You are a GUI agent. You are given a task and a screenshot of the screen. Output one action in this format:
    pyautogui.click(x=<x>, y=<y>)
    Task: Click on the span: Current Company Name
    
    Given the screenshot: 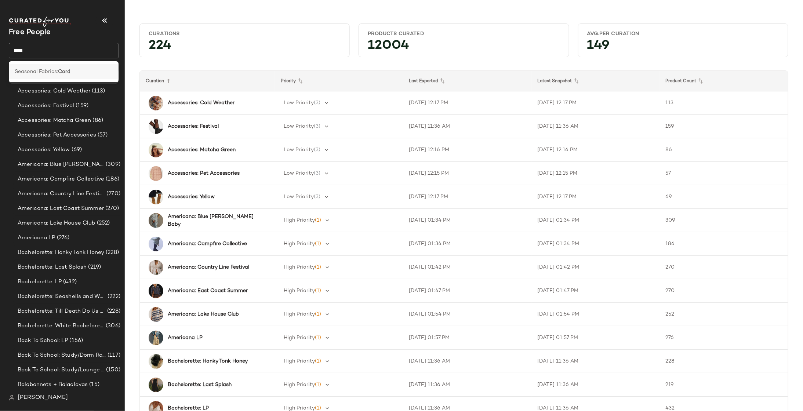 What is the action you would take?
    pyautogui.click(x=30, y=32)
    